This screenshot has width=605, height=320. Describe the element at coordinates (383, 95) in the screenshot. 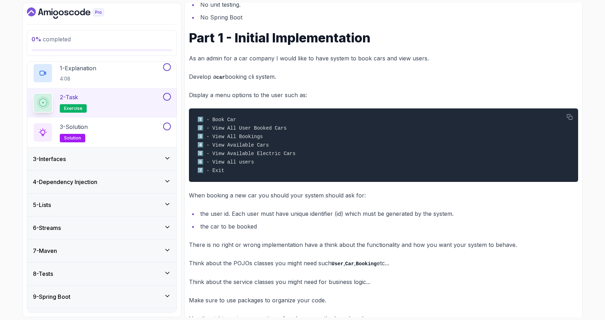

I see `p: Display a menu options to the user such as:` at that location.